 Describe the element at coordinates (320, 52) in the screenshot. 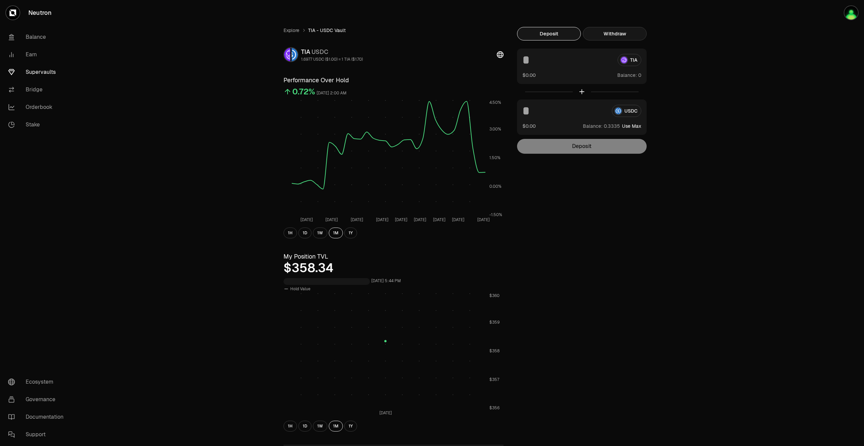

I see `span: USDC` at that location.